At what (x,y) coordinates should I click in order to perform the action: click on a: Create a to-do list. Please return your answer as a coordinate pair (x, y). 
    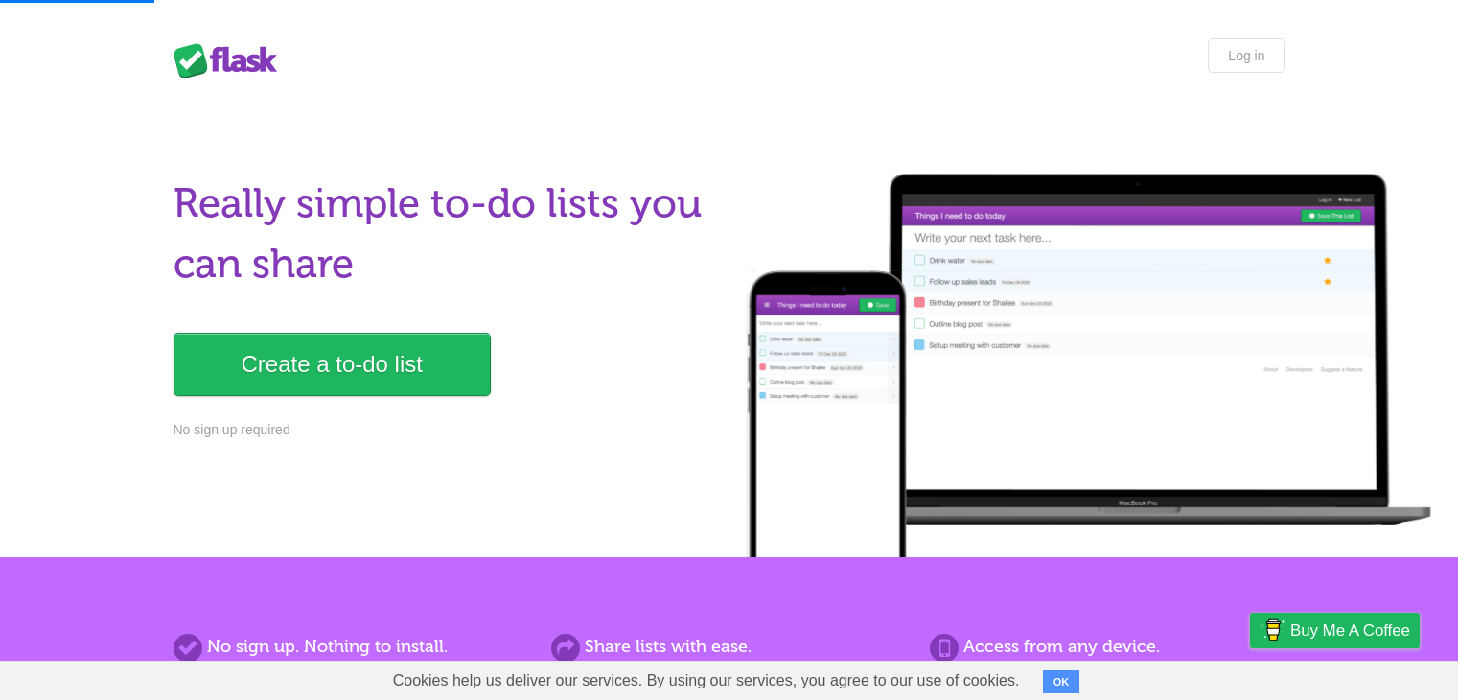
    Looking at the image, I should click on (332, 364).